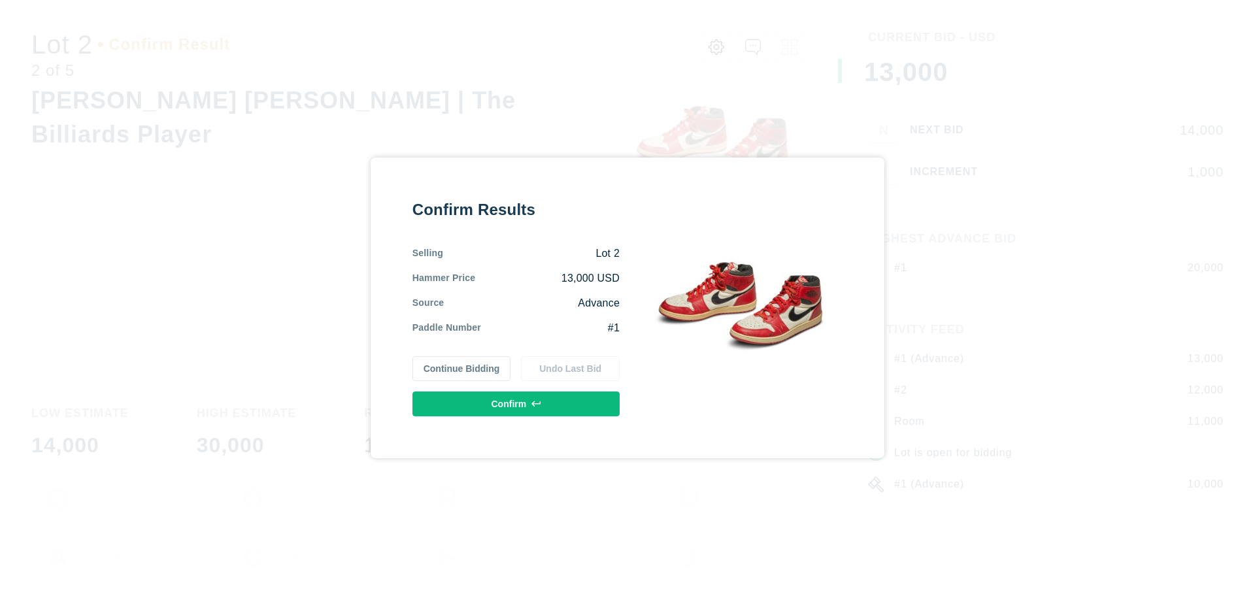  I want to click on button: Confirm, so click(516, 404).